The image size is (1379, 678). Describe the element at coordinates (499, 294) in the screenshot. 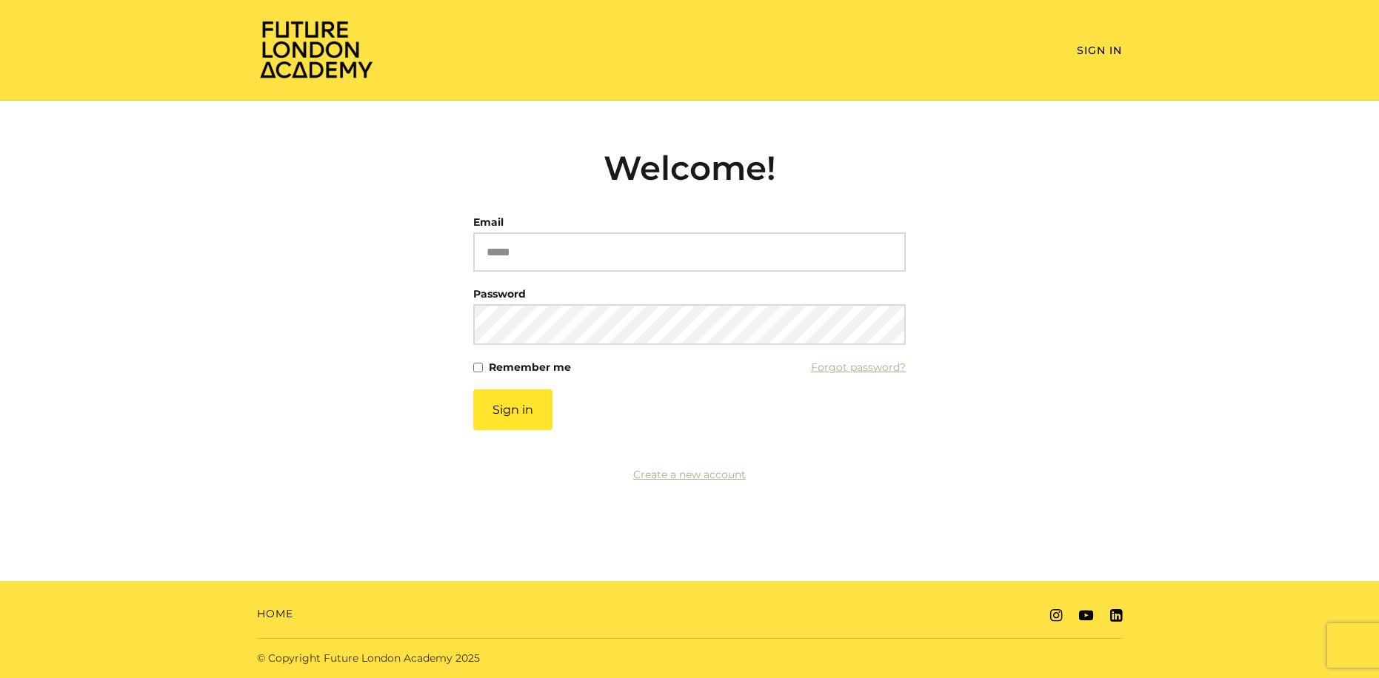

I see `label: Password` at that location.